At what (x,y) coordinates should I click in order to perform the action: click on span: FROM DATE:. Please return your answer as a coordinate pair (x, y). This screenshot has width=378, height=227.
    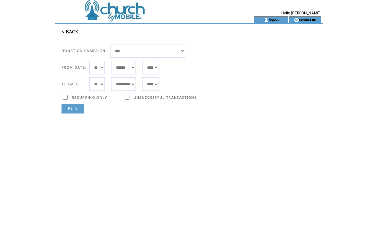
    Looking at the image, I should click on (74, 68).